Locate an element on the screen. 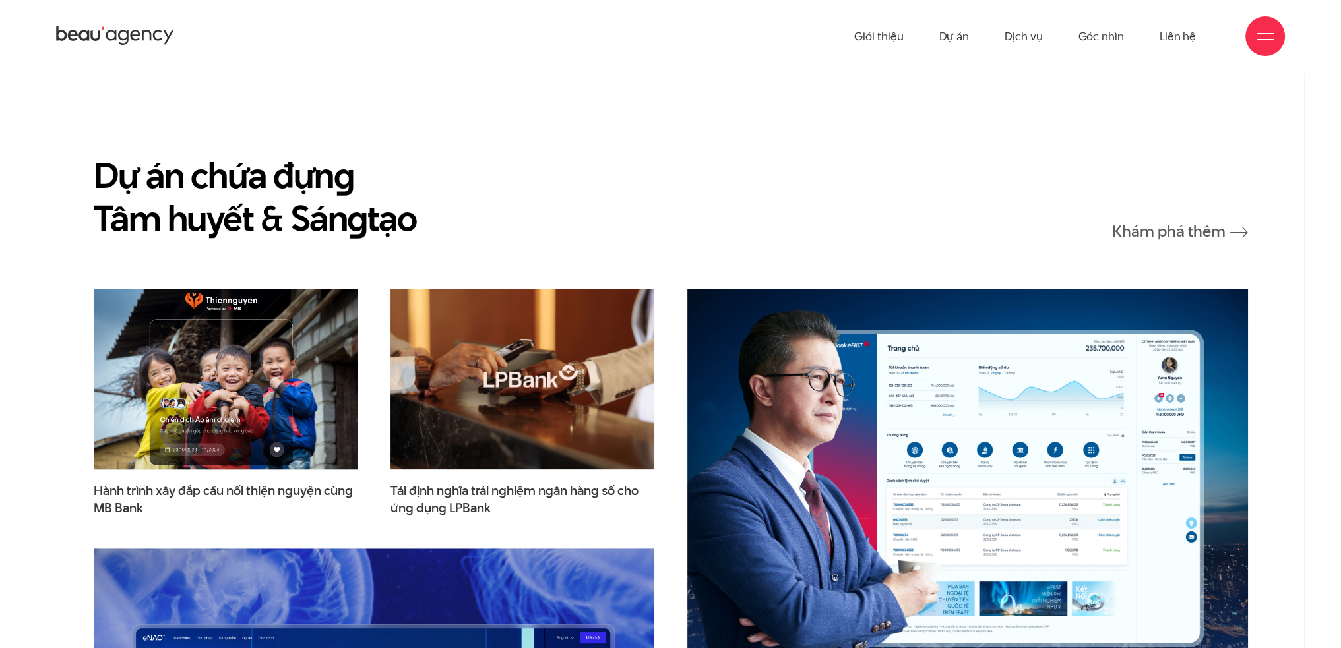 The width and height of the screenshot is (1341, 648). a: Khám phá thêm is located at coordinates (1180, 231).